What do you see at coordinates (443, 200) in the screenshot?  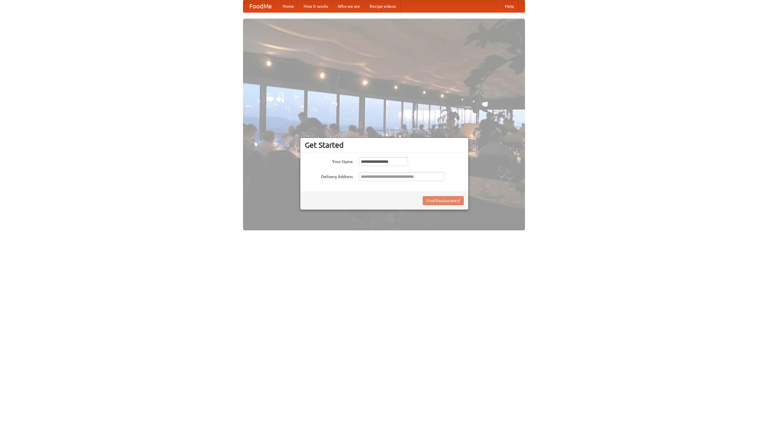 I see `button: Find Restaurants!` at bounding box center [443, 200].